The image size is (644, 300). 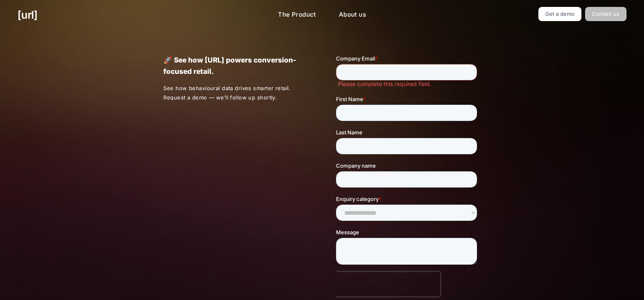 What do you see at coordinates (606, 14) in the screenshot?
I see `a: Contact us` at bounding box center [606, 14].